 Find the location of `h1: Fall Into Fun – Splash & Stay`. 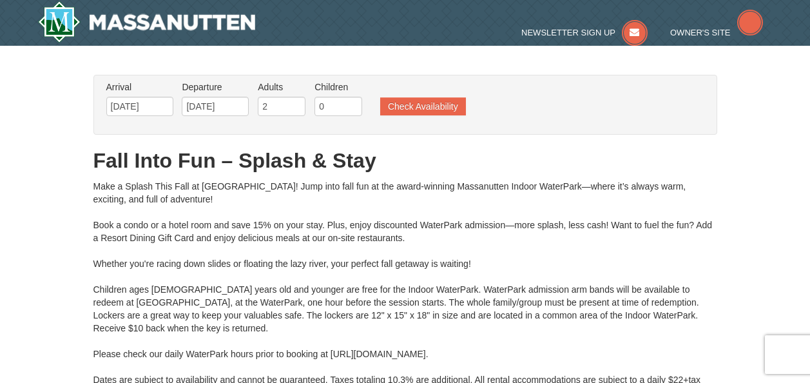

h1: Fall Into Fun – Splash & Stay is located at coordinates (406, 161).